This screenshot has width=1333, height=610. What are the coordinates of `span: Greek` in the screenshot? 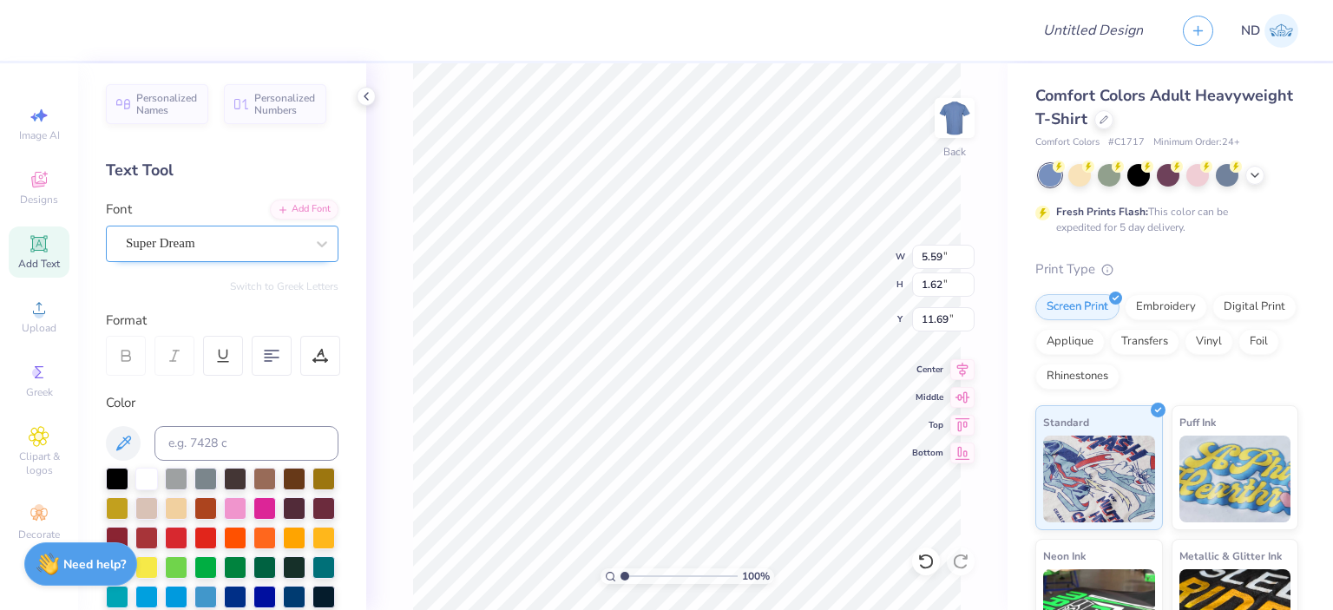 It's located at (39, 392).